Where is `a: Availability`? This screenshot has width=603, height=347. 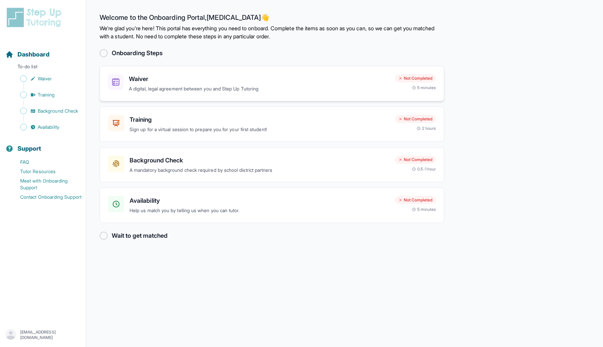
a: Availability is located at coordinates (45, 127).